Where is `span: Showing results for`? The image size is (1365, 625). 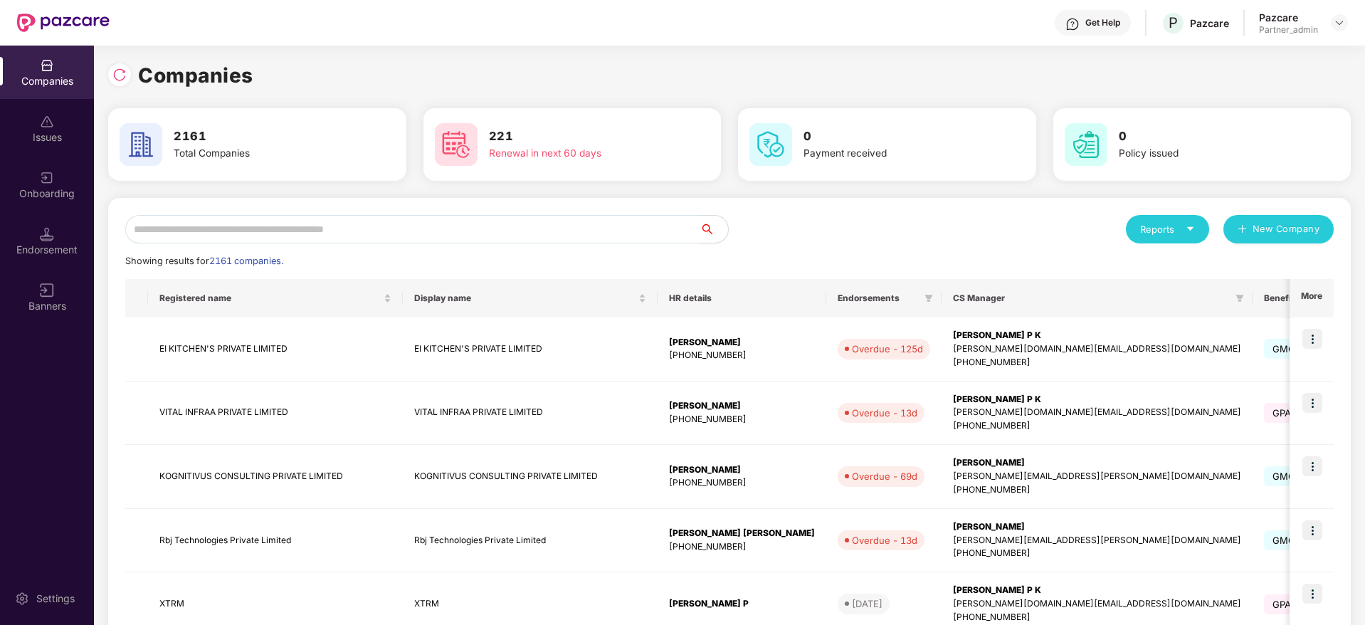 span: Showing results for is located at coordinates (204, 260).